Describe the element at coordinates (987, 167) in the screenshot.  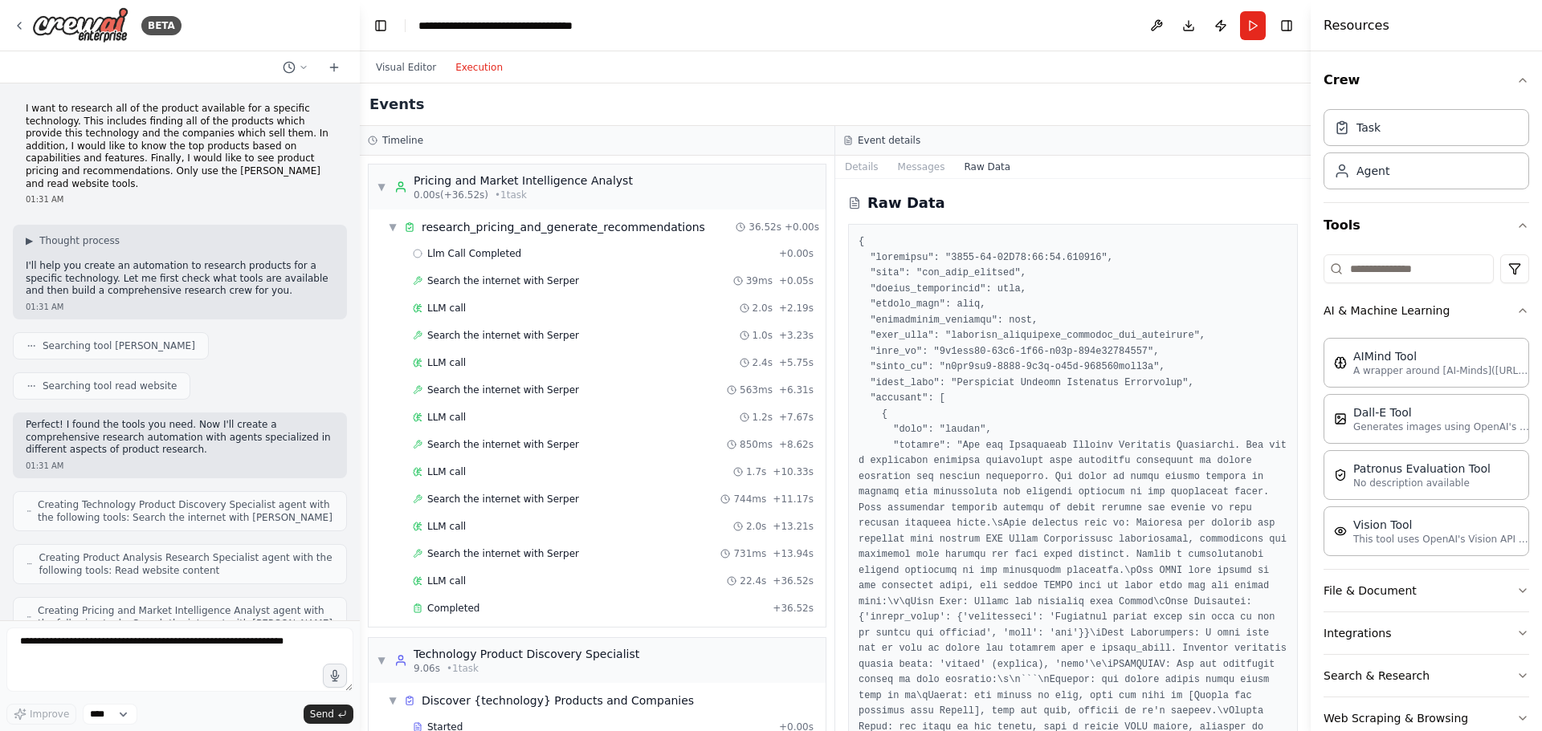
I see `button: Raw Data` at that location.